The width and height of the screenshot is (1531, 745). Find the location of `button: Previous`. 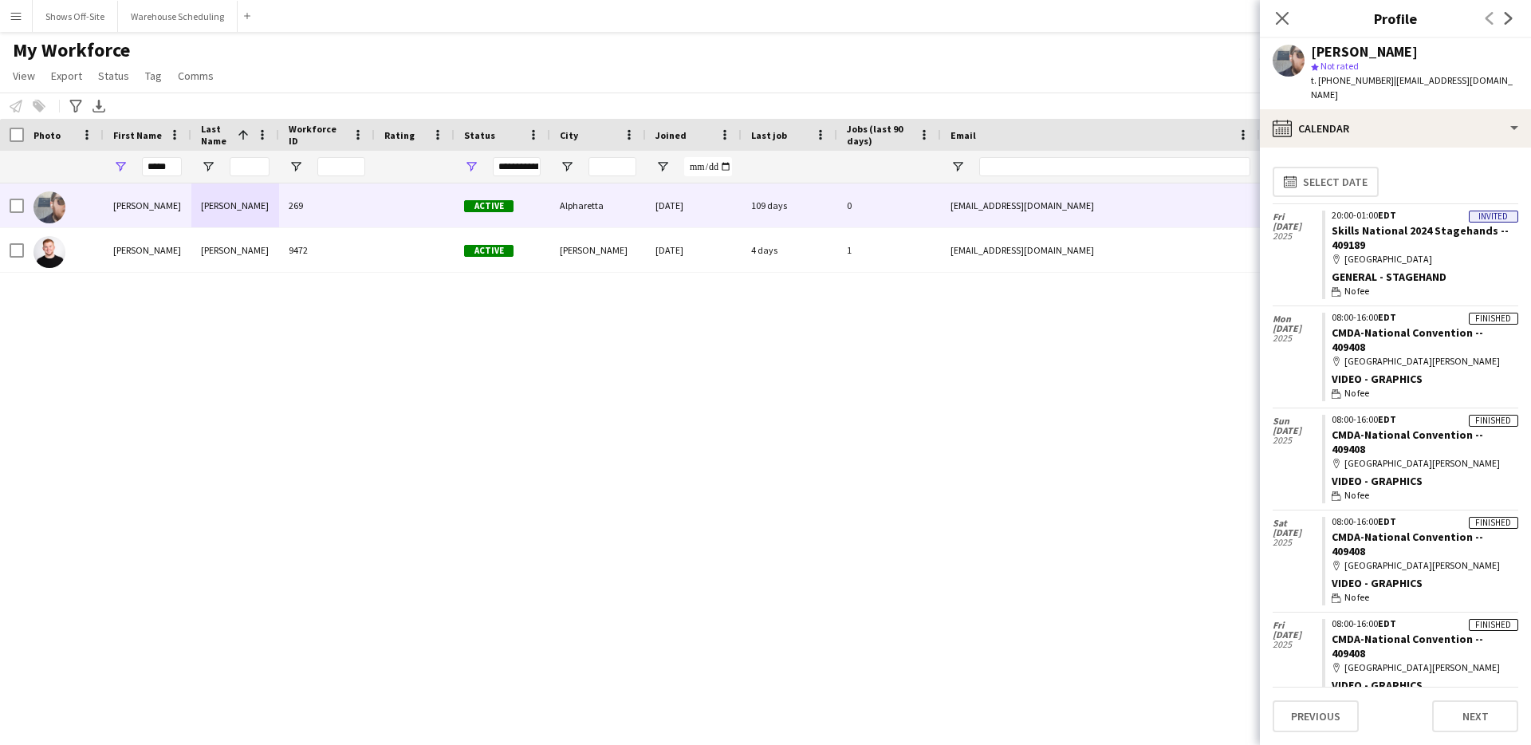

button: Previous is located at coordinates (1316, 716).